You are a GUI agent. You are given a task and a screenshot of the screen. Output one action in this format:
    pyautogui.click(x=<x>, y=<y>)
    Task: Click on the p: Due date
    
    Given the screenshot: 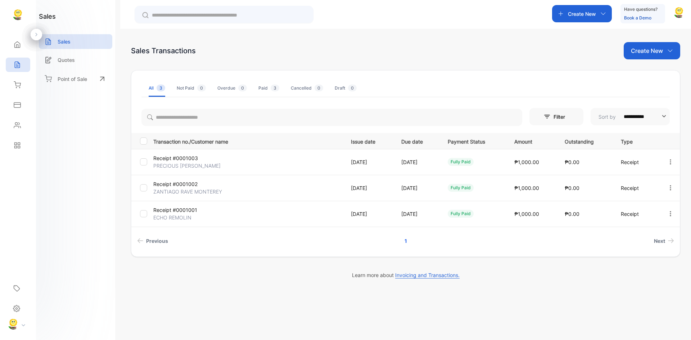 What is the action you would take?
    pyautogui.click(x=417, y=141)
    